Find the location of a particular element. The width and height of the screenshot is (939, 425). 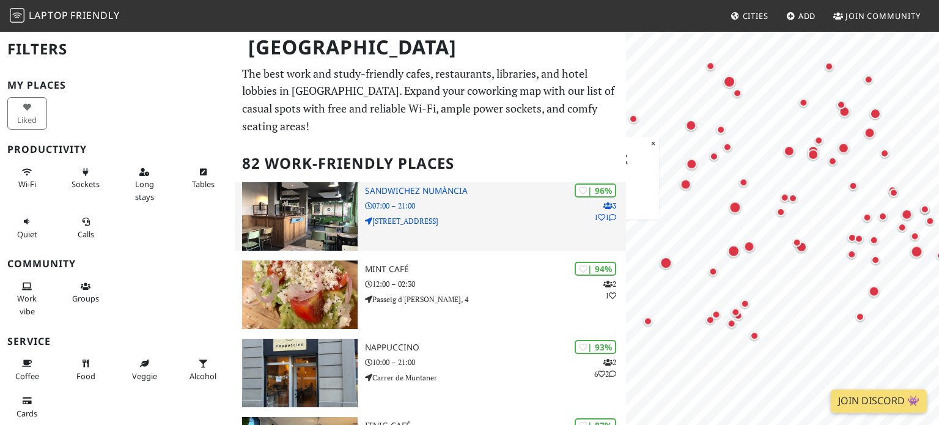

h3: Productivity is located at coordinates (117, 149).